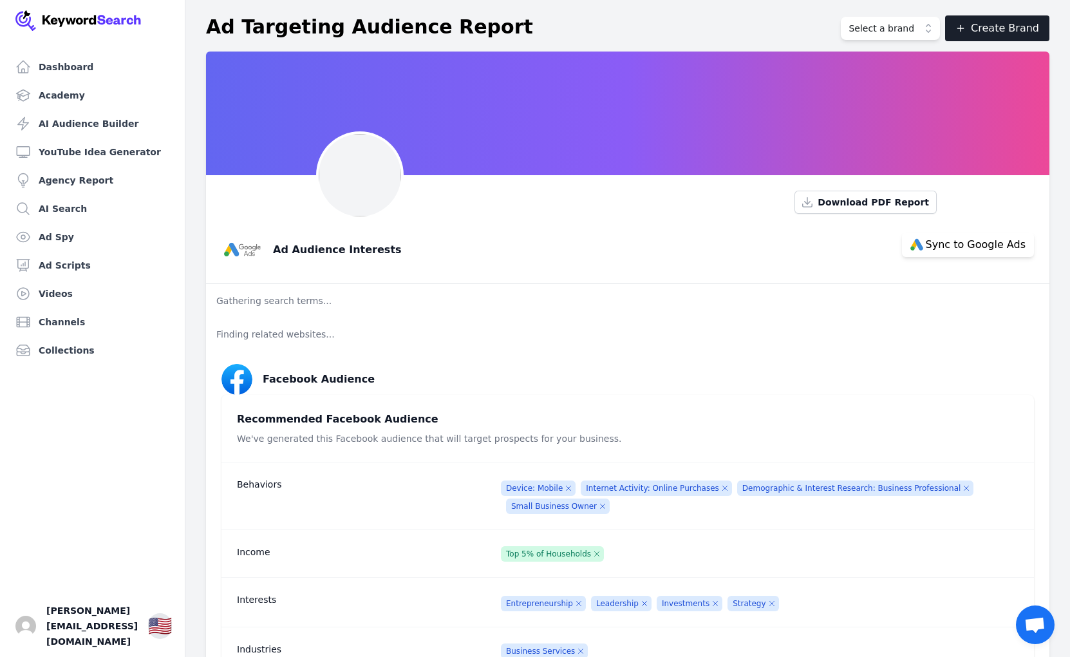 The image size is (1070, 657). Describe the element at coordinates (856, 488) in the screenshot. I see `span: Demographic & Interest Research: Business Professional` at that location.